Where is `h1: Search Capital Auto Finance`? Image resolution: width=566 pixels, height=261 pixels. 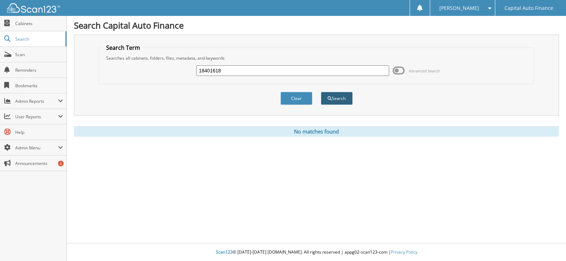 h1: Search Capital Auto Finance is located at coordinates (316, 25).